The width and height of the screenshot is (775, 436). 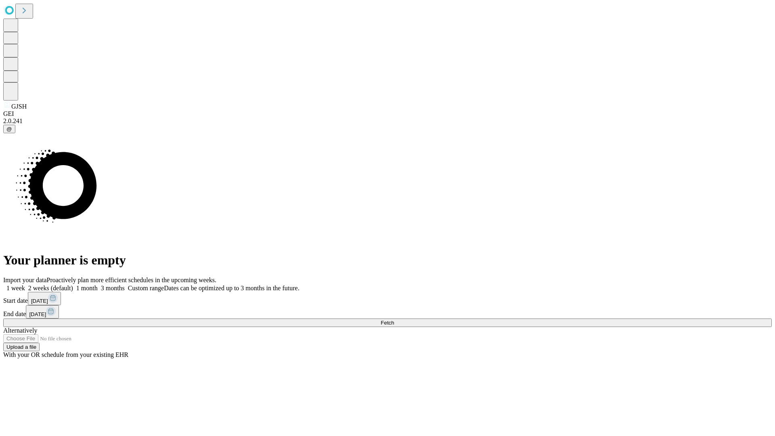 I want to click on span: 3 months, so click(x=113, y=288).